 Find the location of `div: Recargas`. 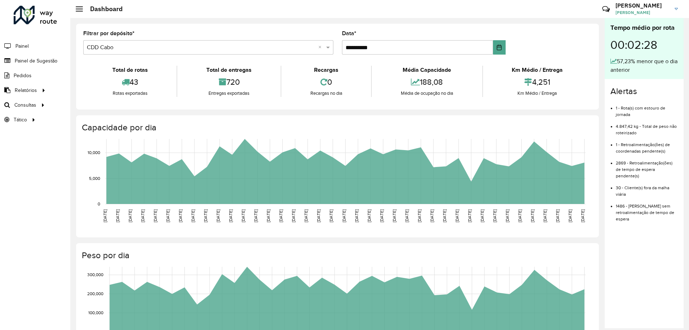

div: Recargas is located at coordinates (326, 70).